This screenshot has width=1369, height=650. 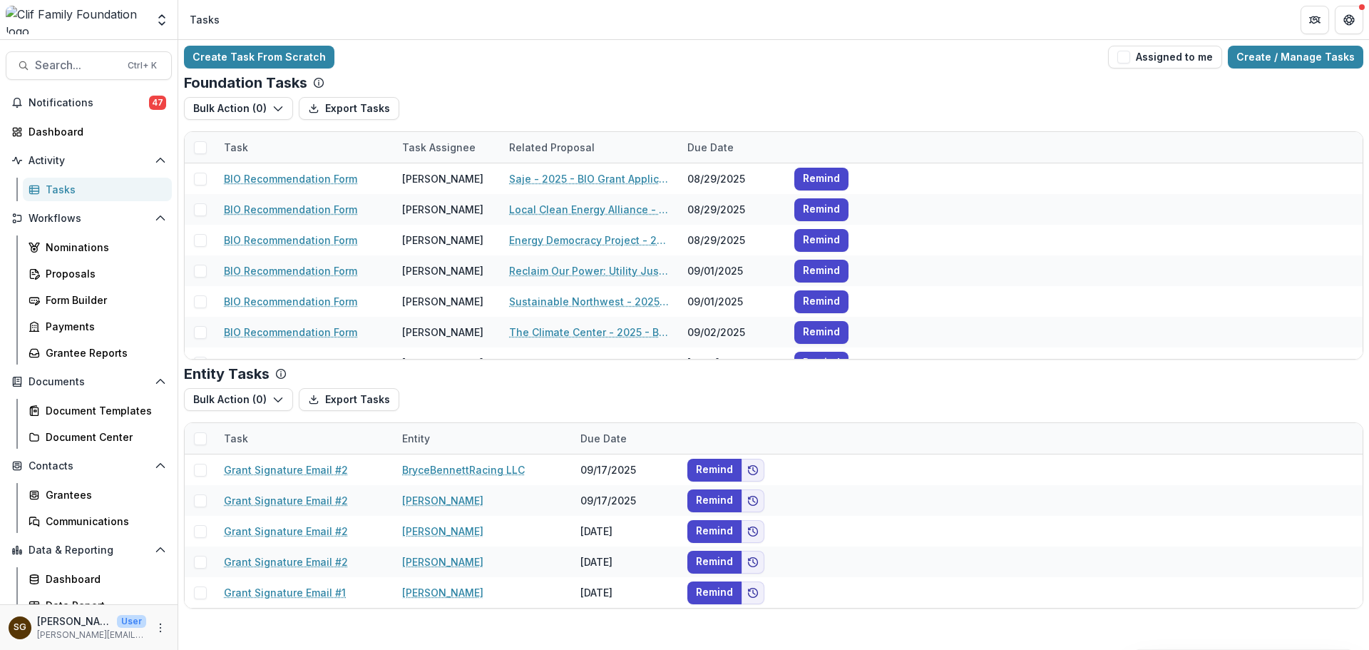 What do you see at coordinates (97, 326) in the screenshot?
I see `a: Payments` at bounding box center [97, 326].